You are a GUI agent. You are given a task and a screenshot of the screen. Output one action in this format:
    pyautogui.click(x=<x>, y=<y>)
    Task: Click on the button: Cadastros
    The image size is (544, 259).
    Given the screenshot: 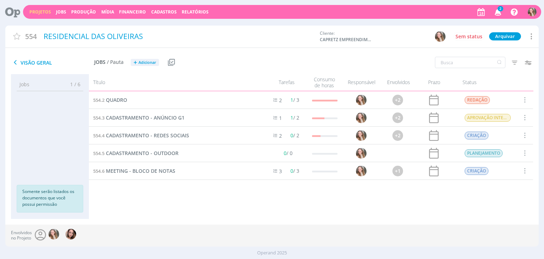 What is the action you would take?
    pyautogui.click(x=164, y=12)
    